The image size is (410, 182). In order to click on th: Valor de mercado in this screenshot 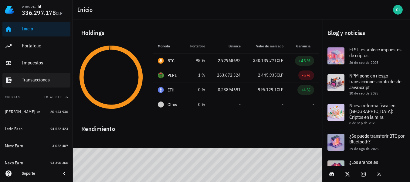, I will do `click(267, 46)`.